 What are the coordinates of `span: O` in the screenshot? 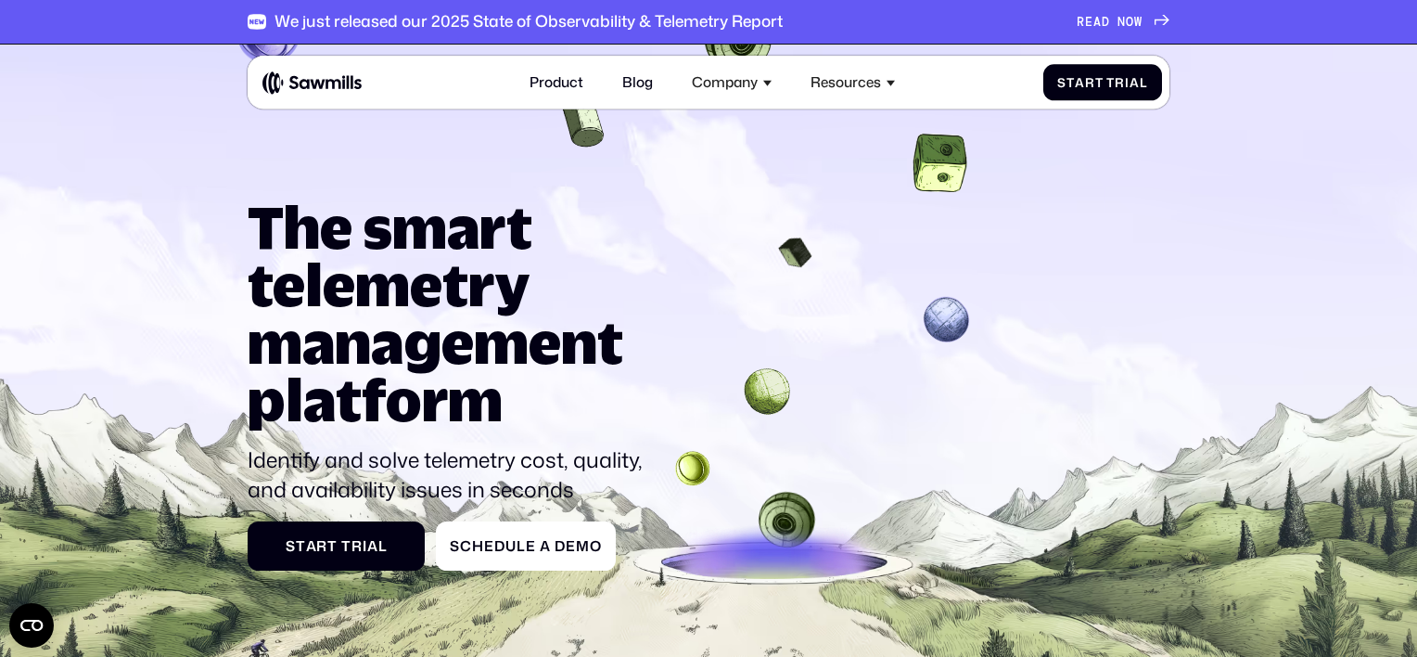 It's located at (1130, 22).